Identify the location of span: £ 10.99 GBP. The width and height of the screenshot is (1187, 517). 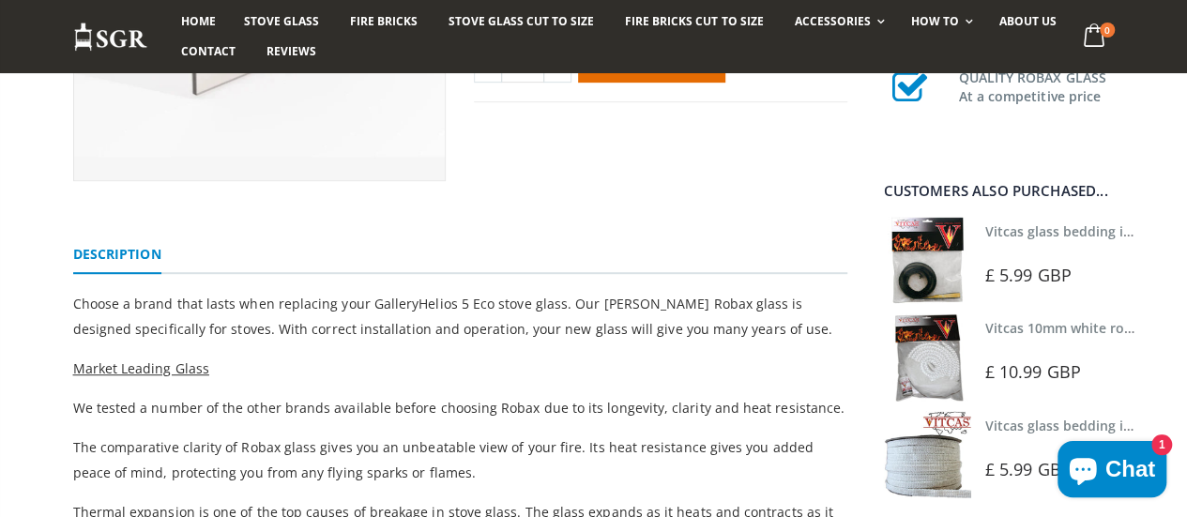
(1033, 372).